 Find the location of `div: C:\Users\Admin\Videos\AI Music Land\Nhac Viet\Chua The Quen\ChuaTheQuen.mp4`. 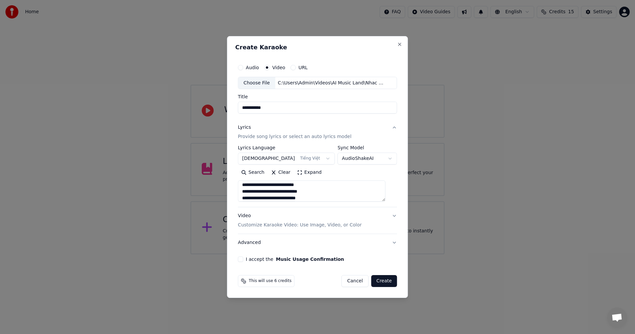

div: C:\Users\Admin\Videos\AI Music Land\Nhac Viet\Chua The Quen\ChuaTheQuen.mp4 is located at coordinates (332, 83).